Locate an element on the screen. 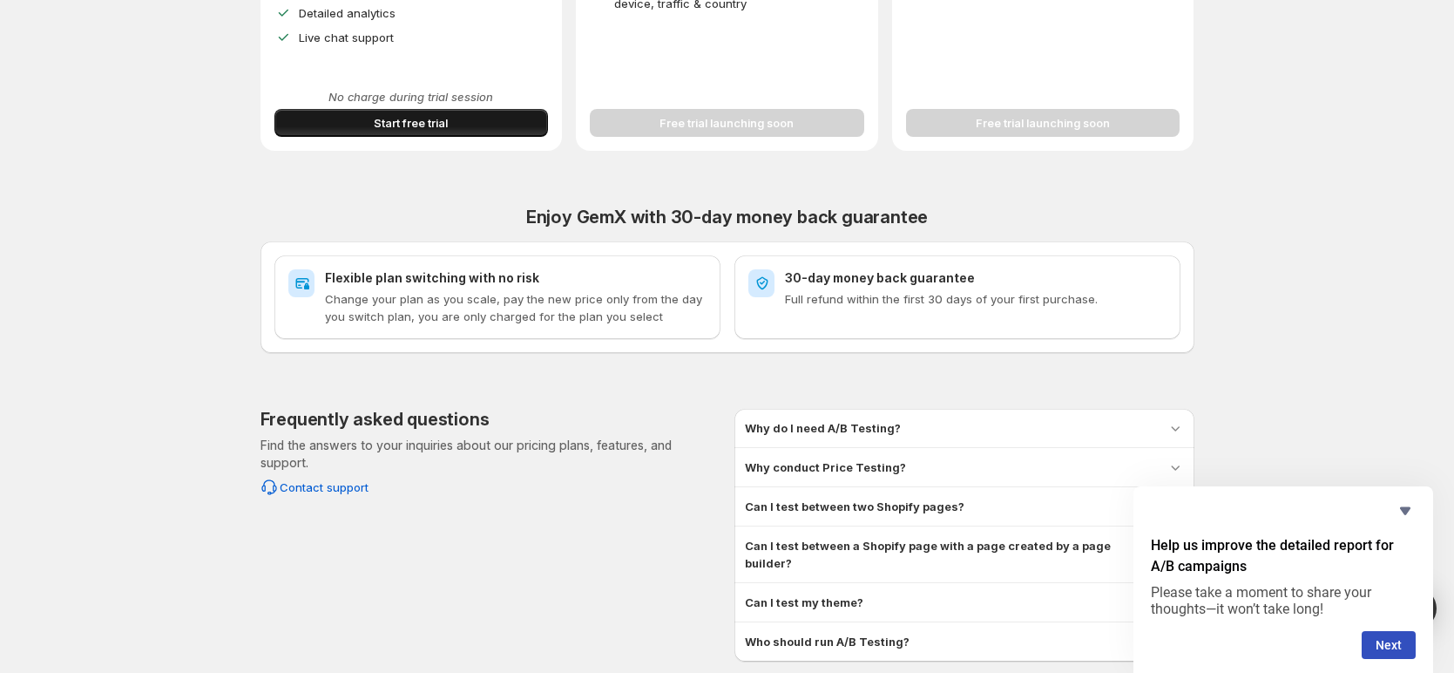  h2: Flexible plan switching with no risk is located at coordinates (516, 278).